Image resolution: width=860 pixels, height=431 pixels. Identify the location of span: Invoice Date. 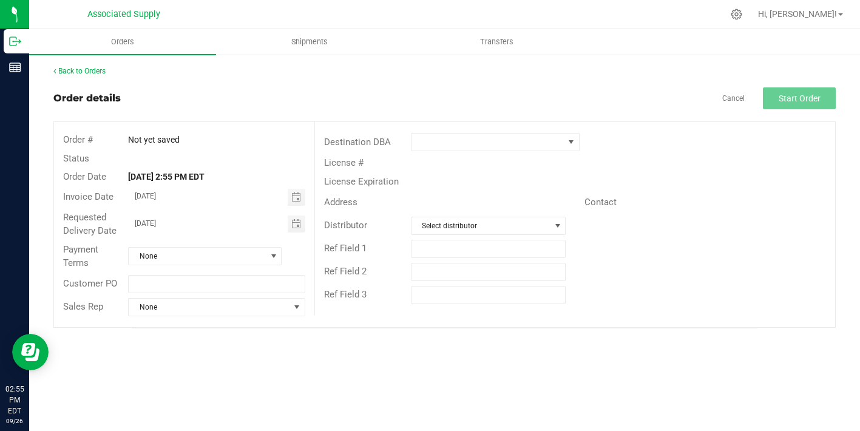
(88, 197).